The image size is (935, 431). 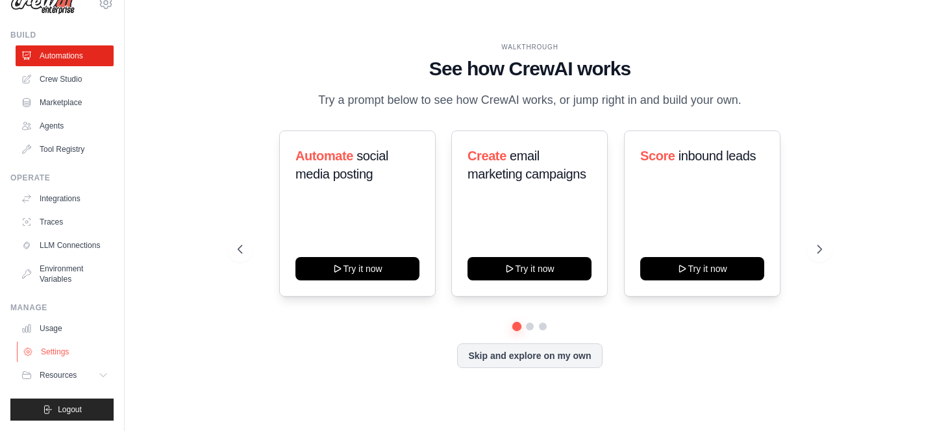 I want to click on a: Marketplace, so click(x=64, y=103).